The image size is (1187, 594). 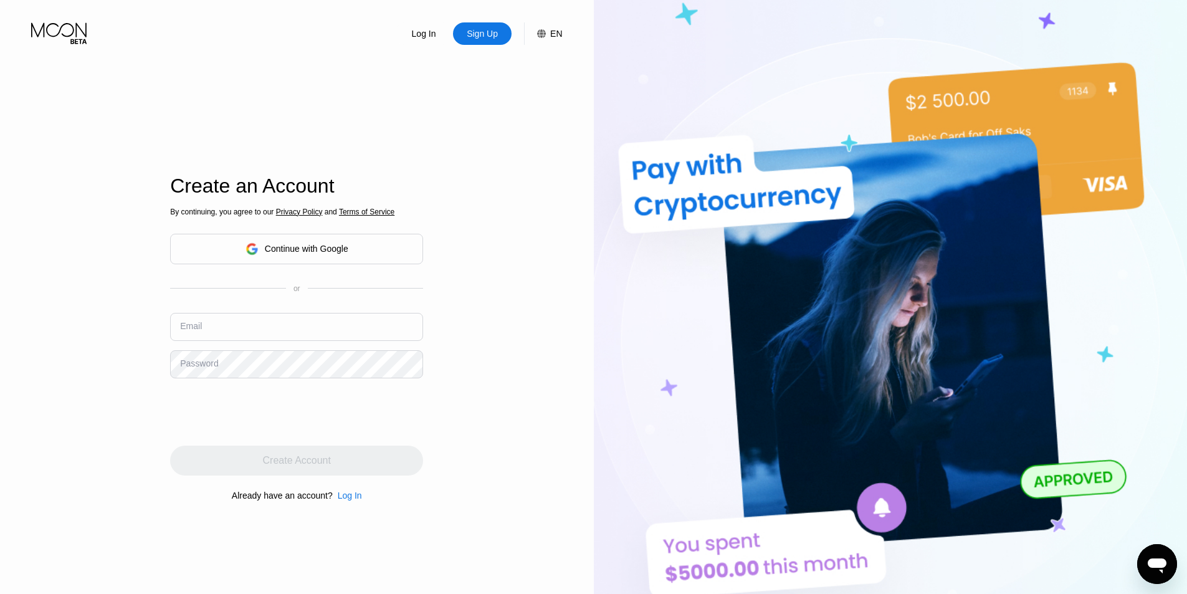 I want to click on span: Terms of Service, so click(x=366, y=212).